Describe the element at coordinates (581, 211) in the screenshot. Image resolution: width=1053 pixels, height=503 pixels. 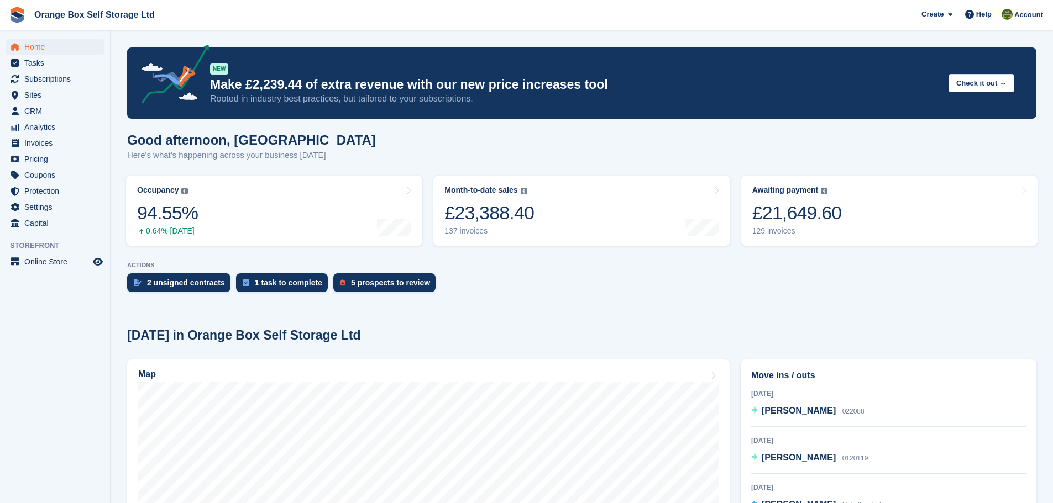
I see `a: Month-to-date sales £23,388.40 137 invoices` at that location.